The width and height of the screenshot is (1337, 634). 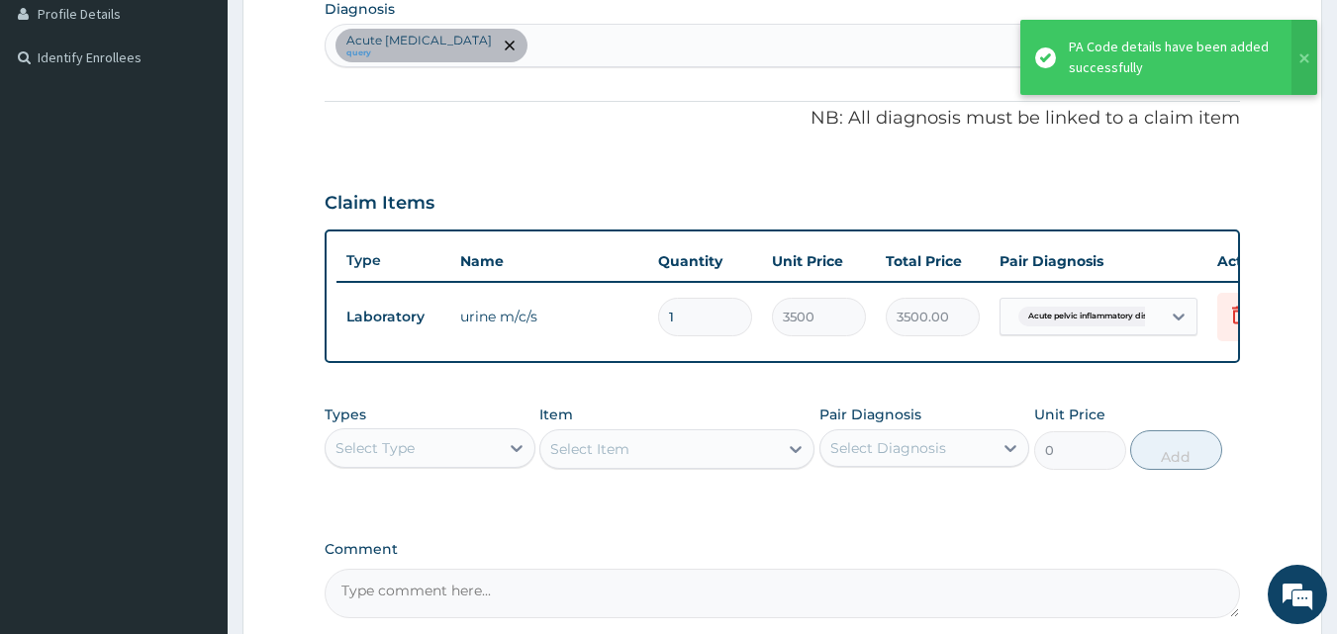 I want to click on span: remove selection option, so click(x=509, y=46).